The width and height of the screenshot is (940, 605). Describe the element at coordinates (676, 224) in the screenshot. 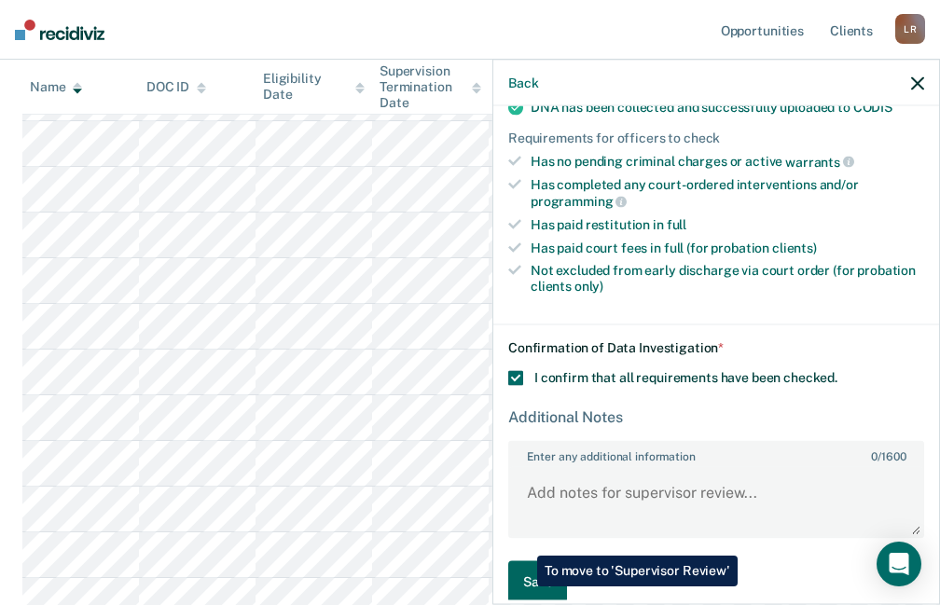

I see `span: full` at that location.